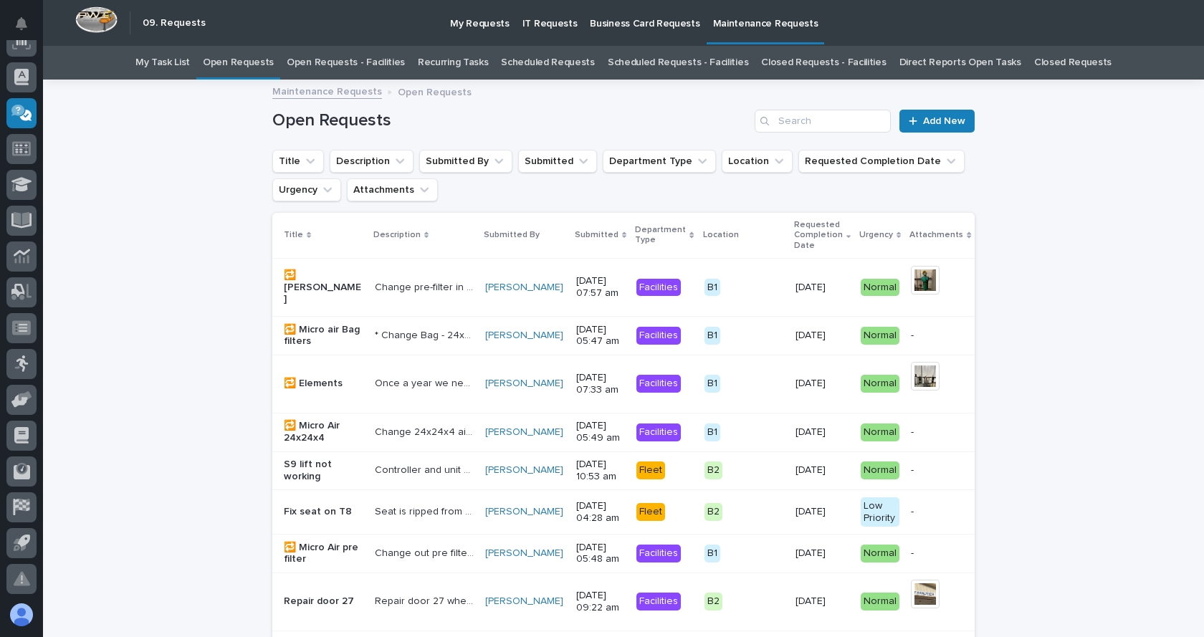  Describe the element at coordinates (426, 600) in the screenshot. I see `p: Repair door 27 where it was hit` at that location.